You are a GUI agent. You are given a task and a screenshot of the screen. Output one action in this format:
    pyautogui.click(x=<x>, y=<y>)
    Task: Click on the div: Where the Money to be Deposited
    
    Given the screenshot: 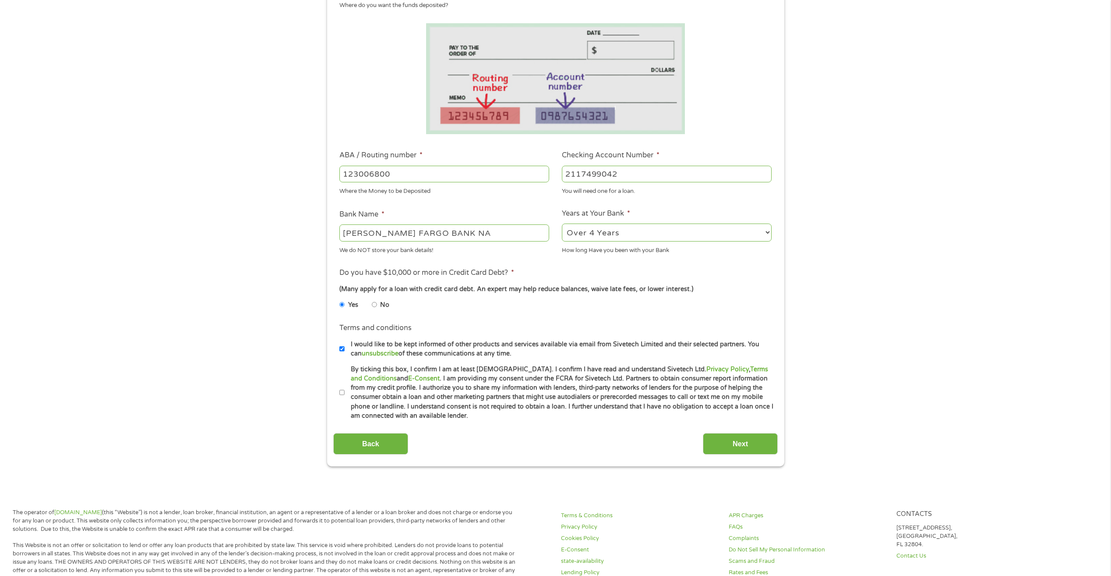 What is the action you would take?
    pyautogui.click(x=444, y=190)
    